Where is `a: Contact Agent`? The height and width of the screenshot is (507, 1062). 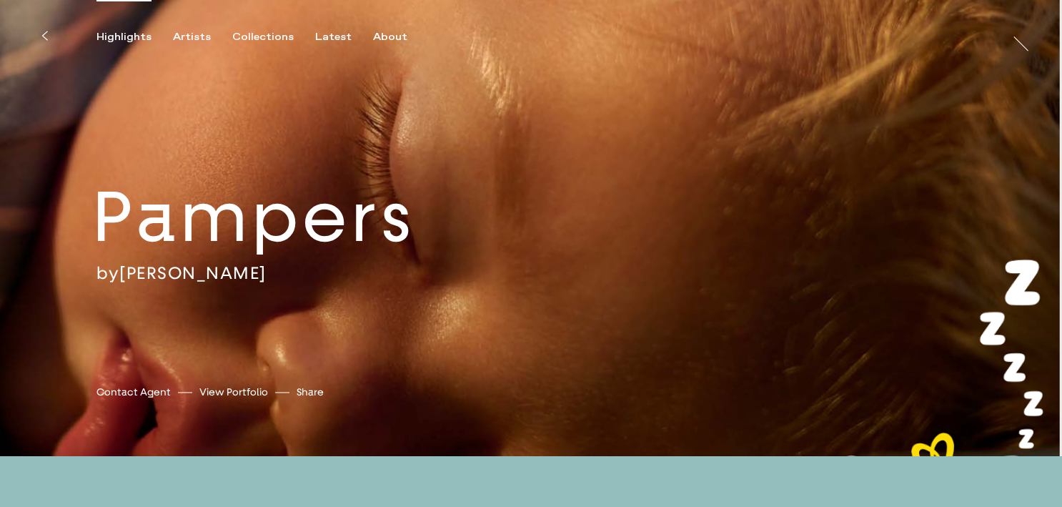 a: Contact Agent is located at coordinates (134, 392).